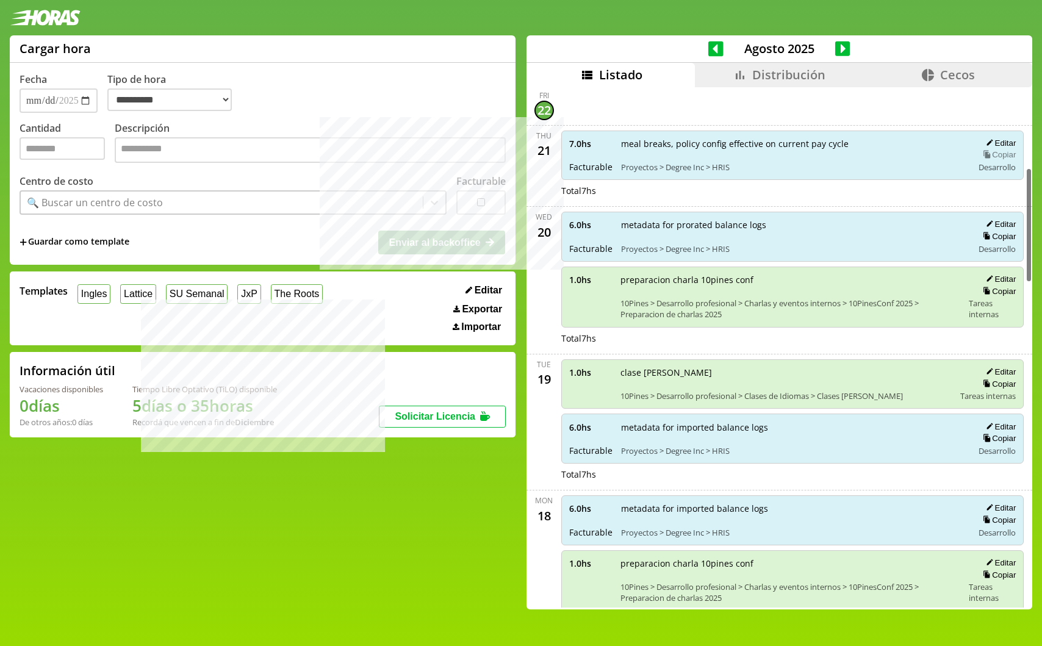 The height and width of the screenshot is (646, 1042). What do you see at coordinates (204, 389) in the screenshot?
I see `div: Tiempo Libre Optativo (TiLO) disponible` at bounding box center [204, 389].